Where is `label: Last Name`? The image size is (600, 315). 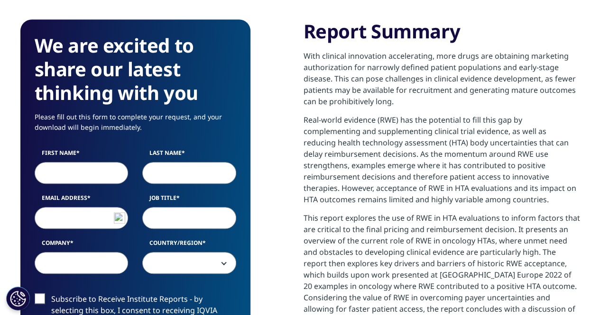
label: Last Name is located at coordinates (189, 156).